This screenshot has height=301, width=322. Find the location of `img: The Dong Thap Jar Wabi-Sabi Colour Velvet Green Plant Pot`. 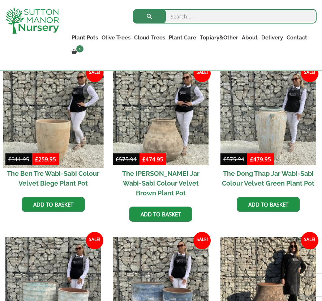

img: The Dong Thap Jar Wabi-Sabi Colour Velvet Green Plant Pot is located at coordinates (268, 117).